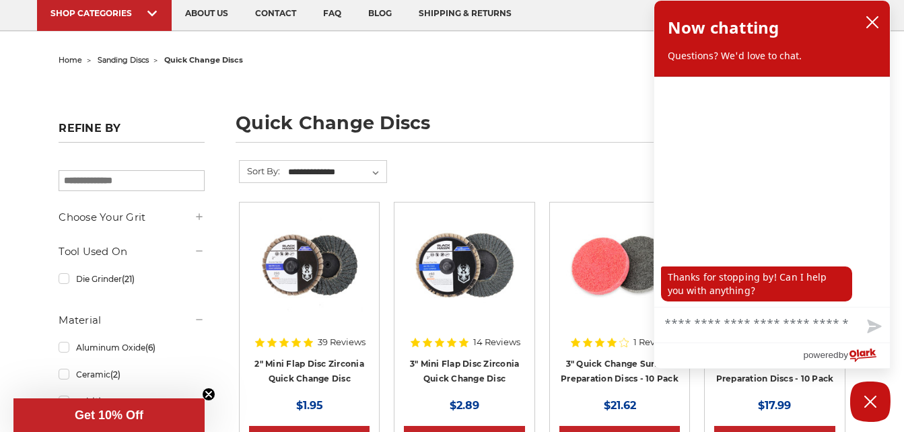 Image resolution: width=904 pixels, height=432 pixels. Describe the element at coordinates (464, 272) in the screenshot. I see `a: BHA 3" Quick Change 60 Grit Flap Disc for Fine Grinding and Finishing` at that location.